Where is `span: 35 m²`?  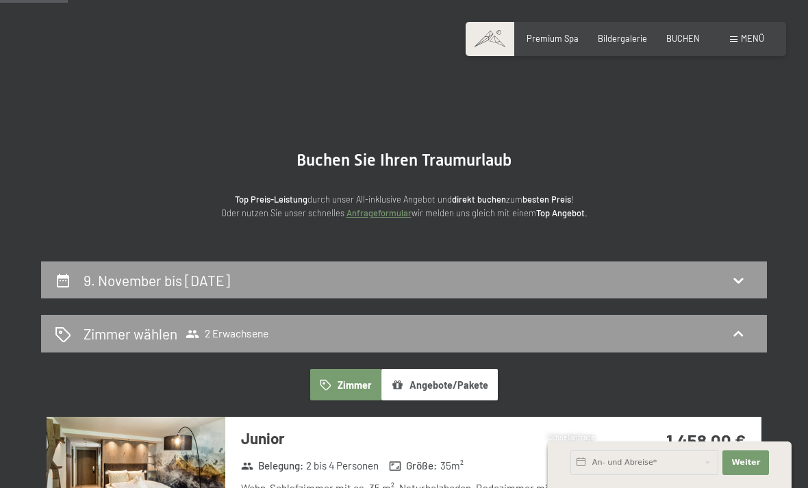
span: 35 m² is located at coordinates (452, 466).